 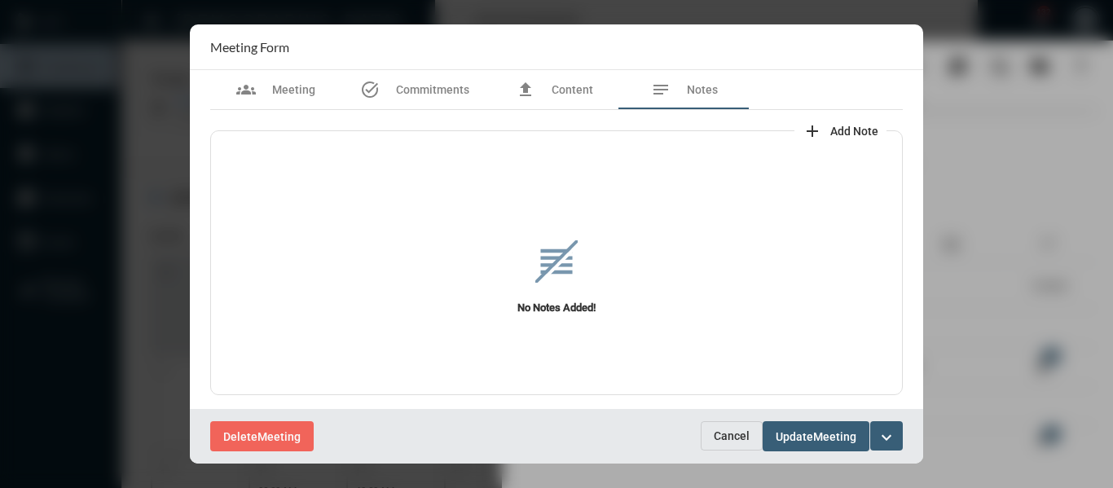 I want to click on mat-icon: reorder, so click(x=556, y=261).